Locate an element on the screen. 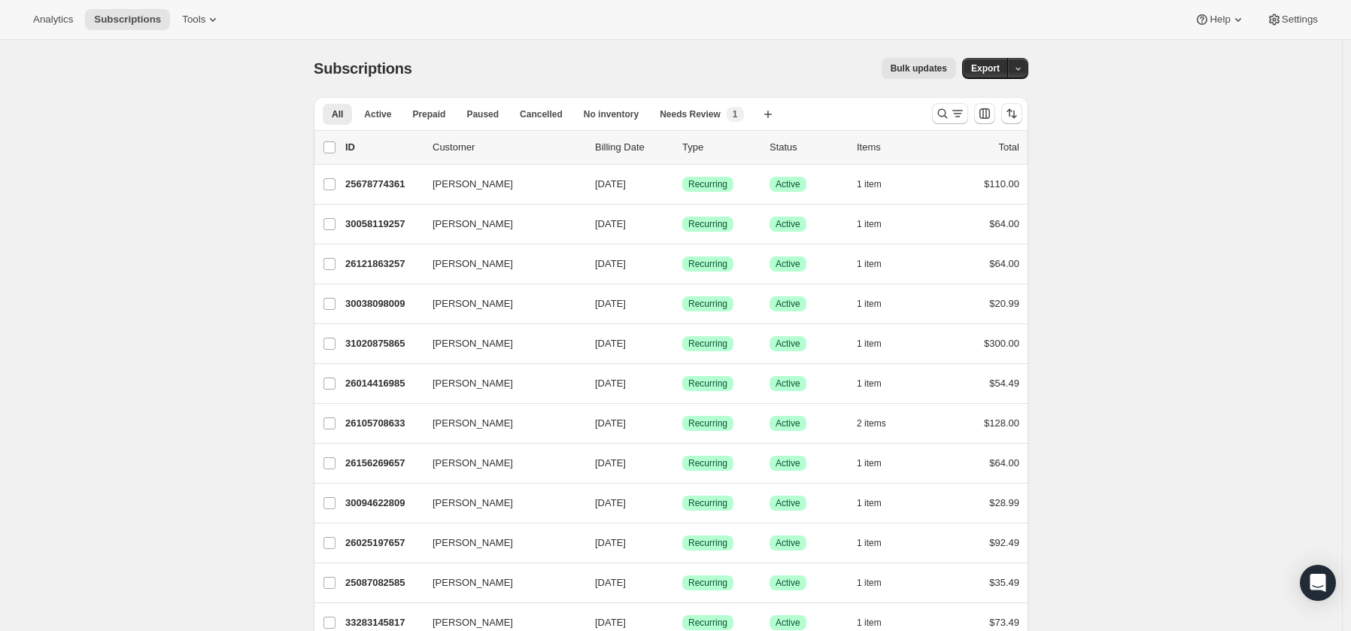  span: Prepaid is located at coordinates (429, 114).